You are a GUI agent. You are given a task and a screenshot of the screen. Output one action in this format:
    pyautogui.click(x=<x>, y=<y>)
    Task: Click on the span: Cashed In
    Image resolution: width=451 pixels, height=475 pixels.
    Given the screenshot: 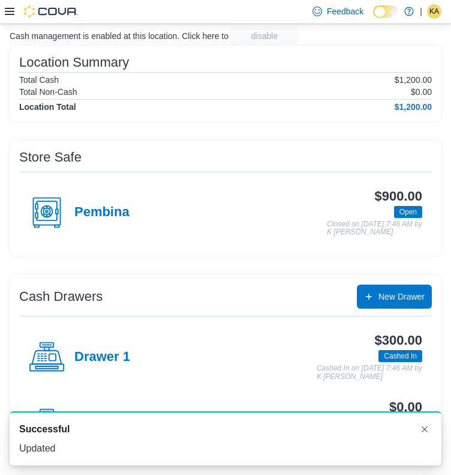 What is the action you would take?
    pyautogui.click(x=400, y=356)
    